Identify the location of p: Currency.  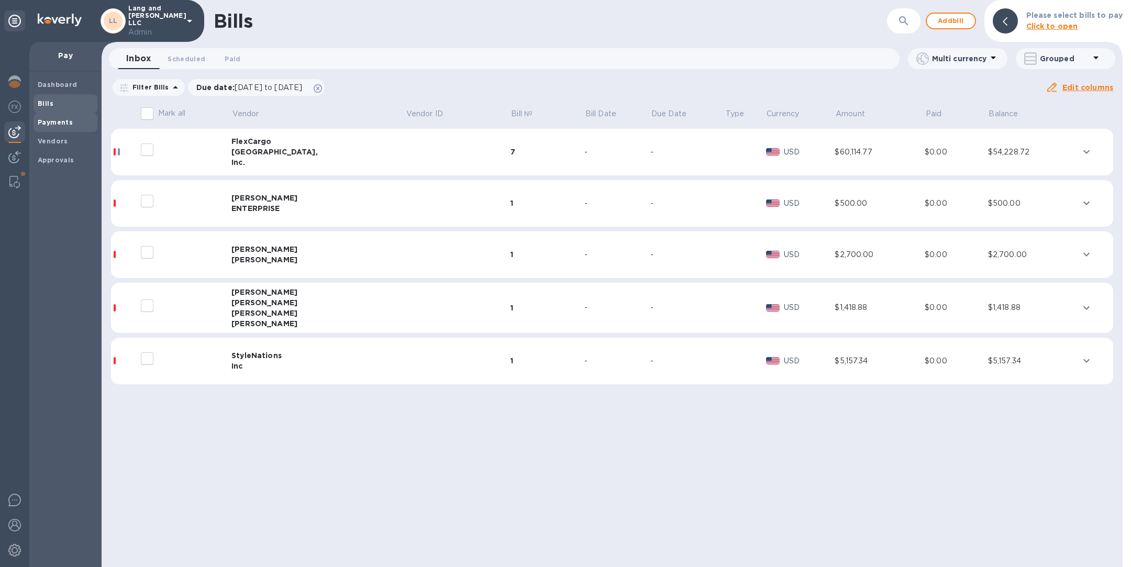
(783, 114).